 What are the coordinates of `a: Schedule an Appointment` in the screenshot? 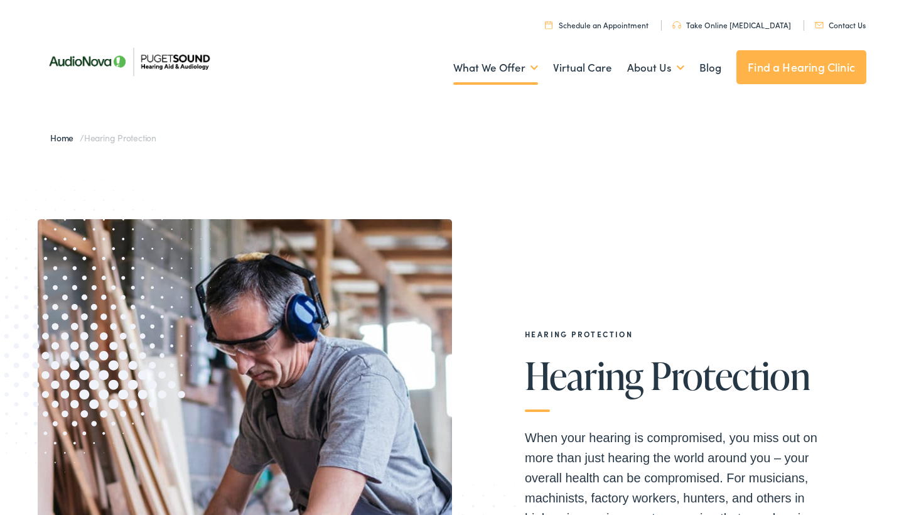 It's located at (596, 24).